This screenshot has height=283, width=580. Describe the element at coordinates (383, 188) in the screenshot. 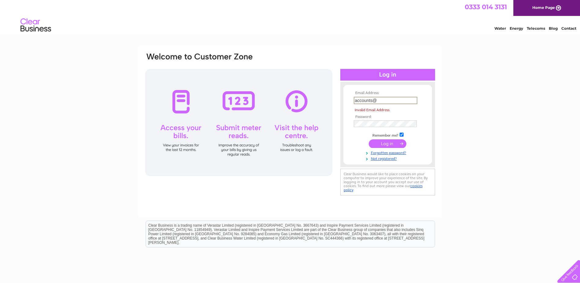

I see `a: cookies policy` at that location.